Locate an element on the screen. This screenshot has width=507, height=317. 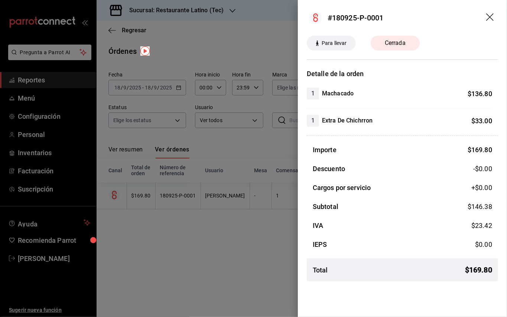
span: -$0.00 is located at coordinates (483, 169).